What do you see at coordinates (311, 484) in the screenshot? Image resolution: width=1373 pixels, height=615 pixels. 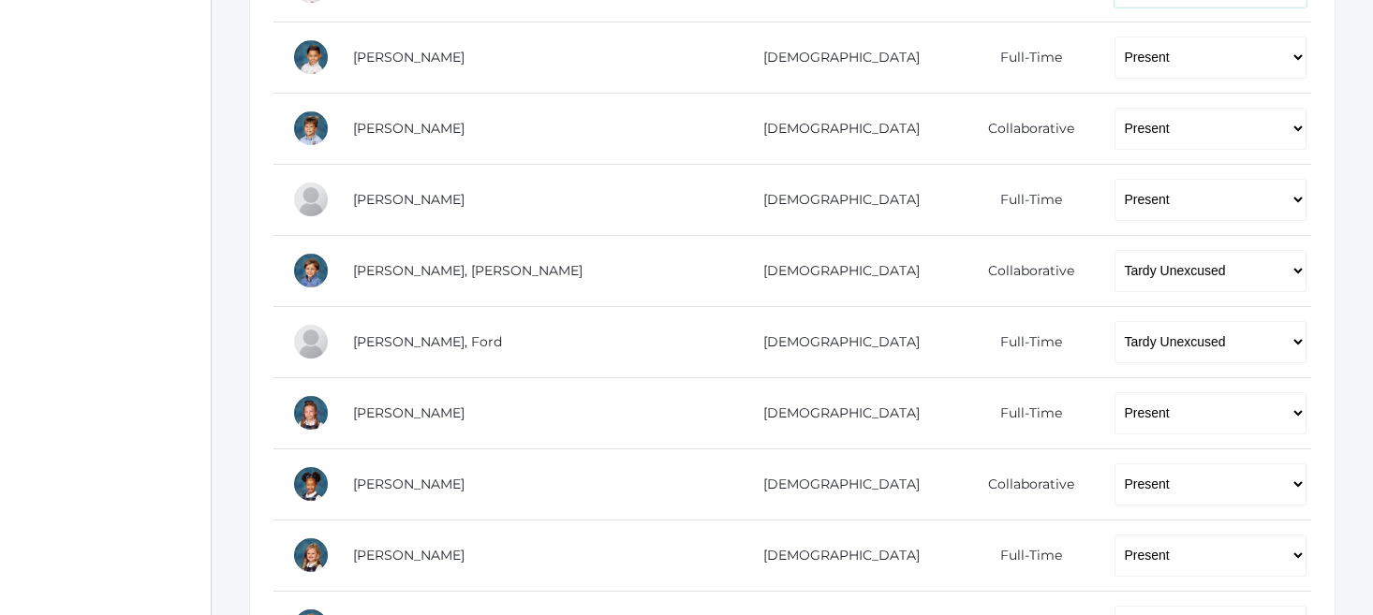 I see `div: Crue Harris` at bounding box center [311, 484].